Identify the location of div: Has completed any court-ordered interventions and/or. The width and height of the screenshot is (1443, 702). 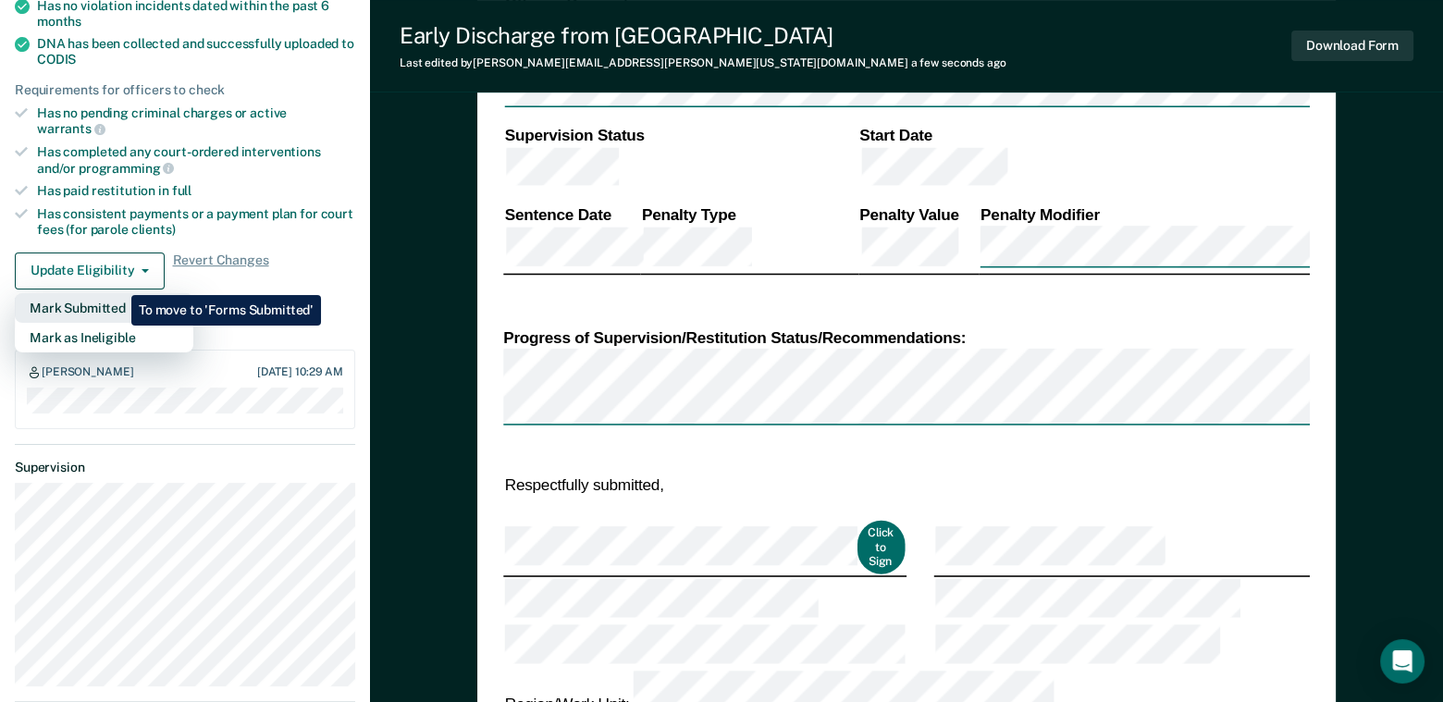
(196, 160).